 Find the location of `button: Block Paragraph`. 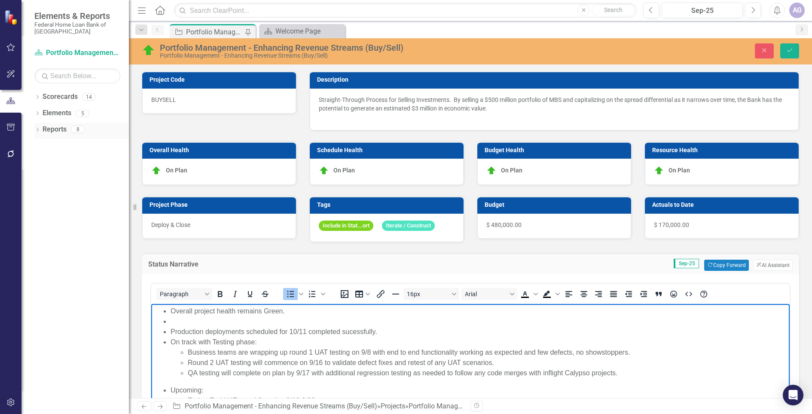

button: Block Paragraph is located at coordinates (184, 294).